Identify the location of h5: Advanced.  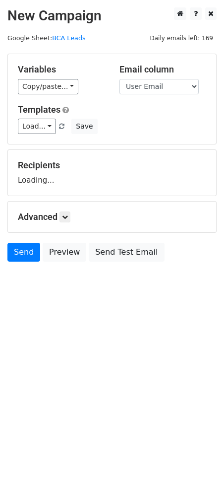
(112, 217).